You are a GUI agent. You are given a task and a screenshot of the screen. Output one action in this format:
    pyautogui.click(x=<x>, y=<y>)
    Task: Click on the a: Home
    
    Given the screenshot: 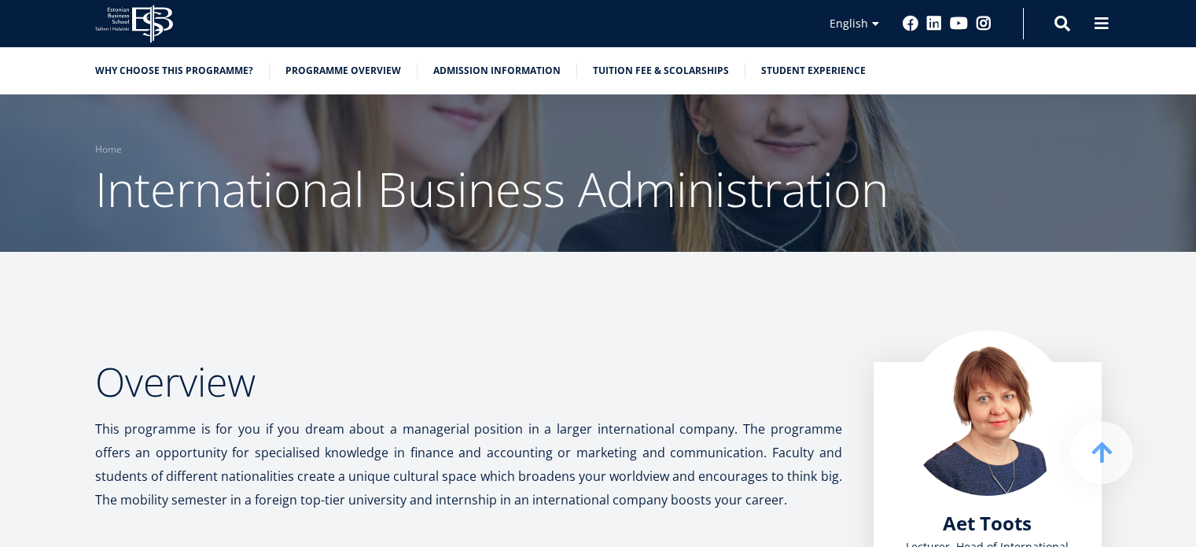 What is the action you would take?
    pyautogui.click(x=109, y=149)
    